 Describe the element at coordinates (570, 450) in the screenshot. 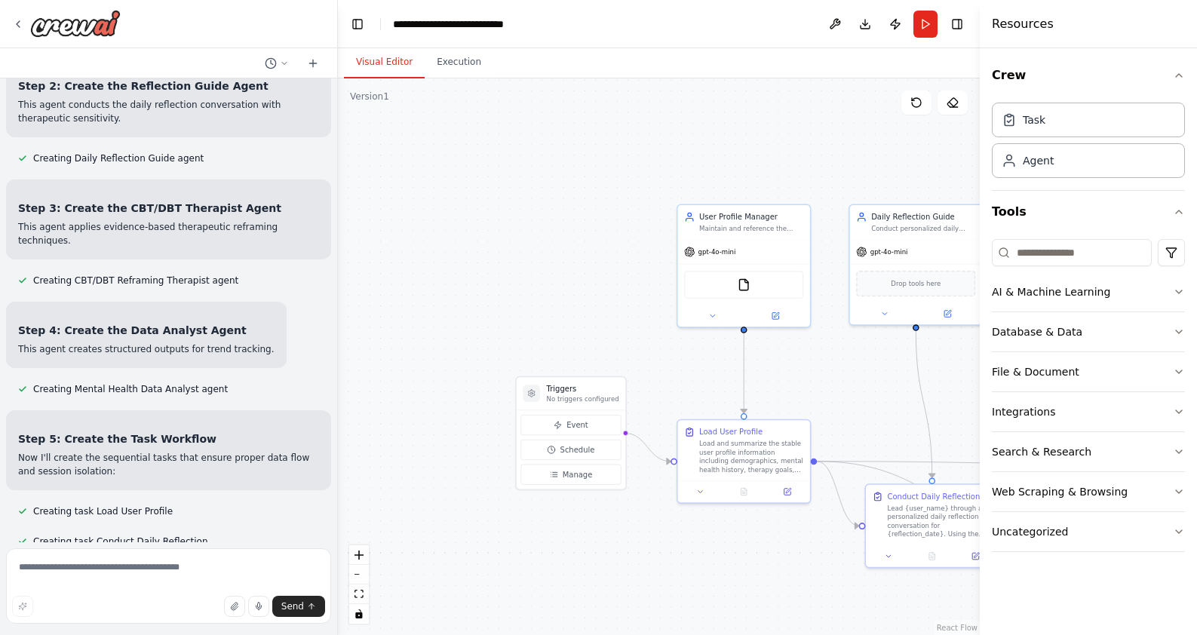

I see `button: Schedule` at that location.